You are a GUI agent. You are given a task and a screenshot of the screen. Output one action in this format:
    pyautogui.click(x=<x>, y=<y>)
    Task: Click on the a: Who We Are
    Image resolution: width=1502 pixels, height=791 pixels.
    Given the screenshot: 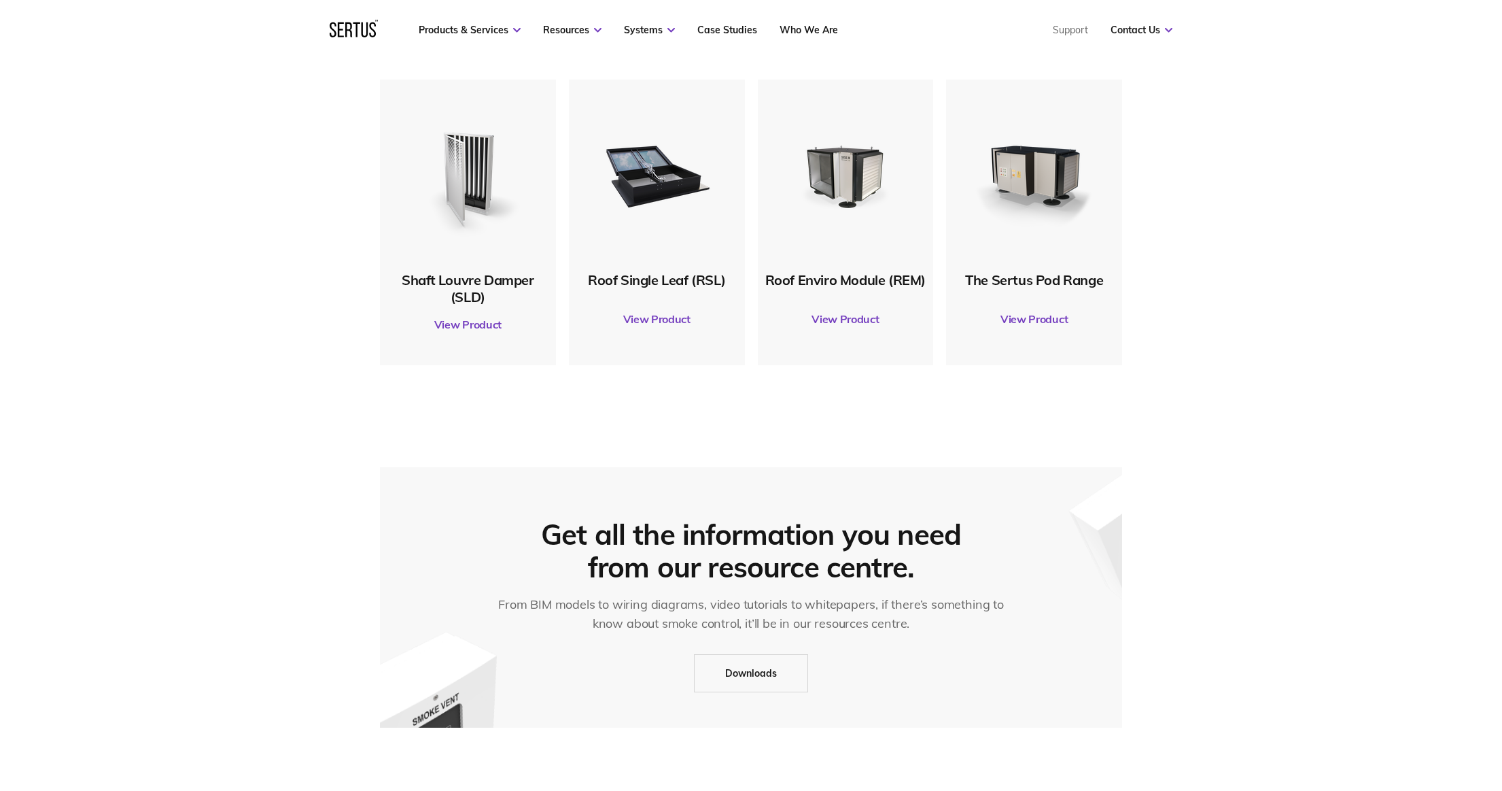 What is the action you would take?
    pyautogui.click(x=809, y=30)
    